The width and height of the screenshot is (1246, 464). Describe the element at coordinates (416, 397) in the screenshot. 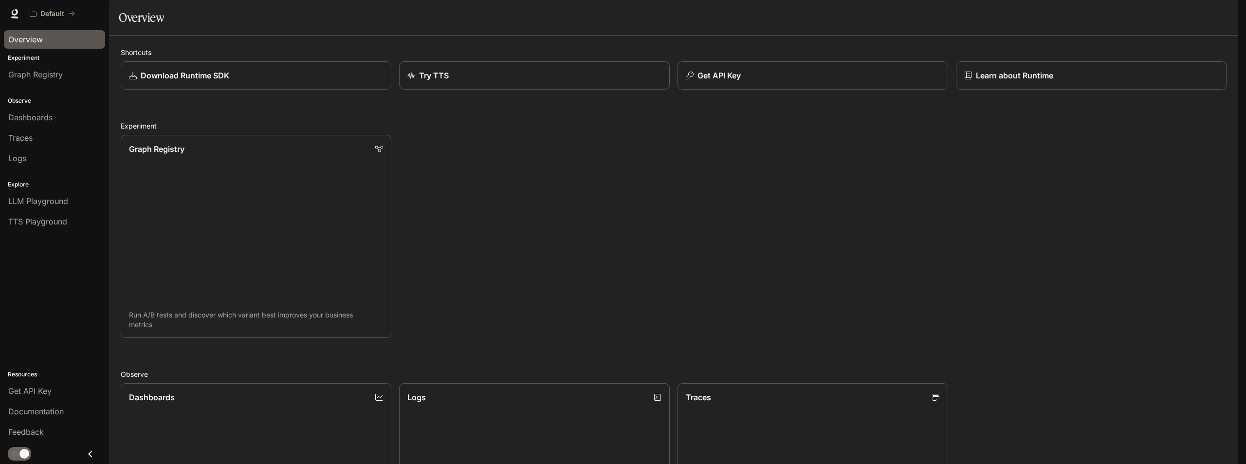

I see `p: Logs` at that location.